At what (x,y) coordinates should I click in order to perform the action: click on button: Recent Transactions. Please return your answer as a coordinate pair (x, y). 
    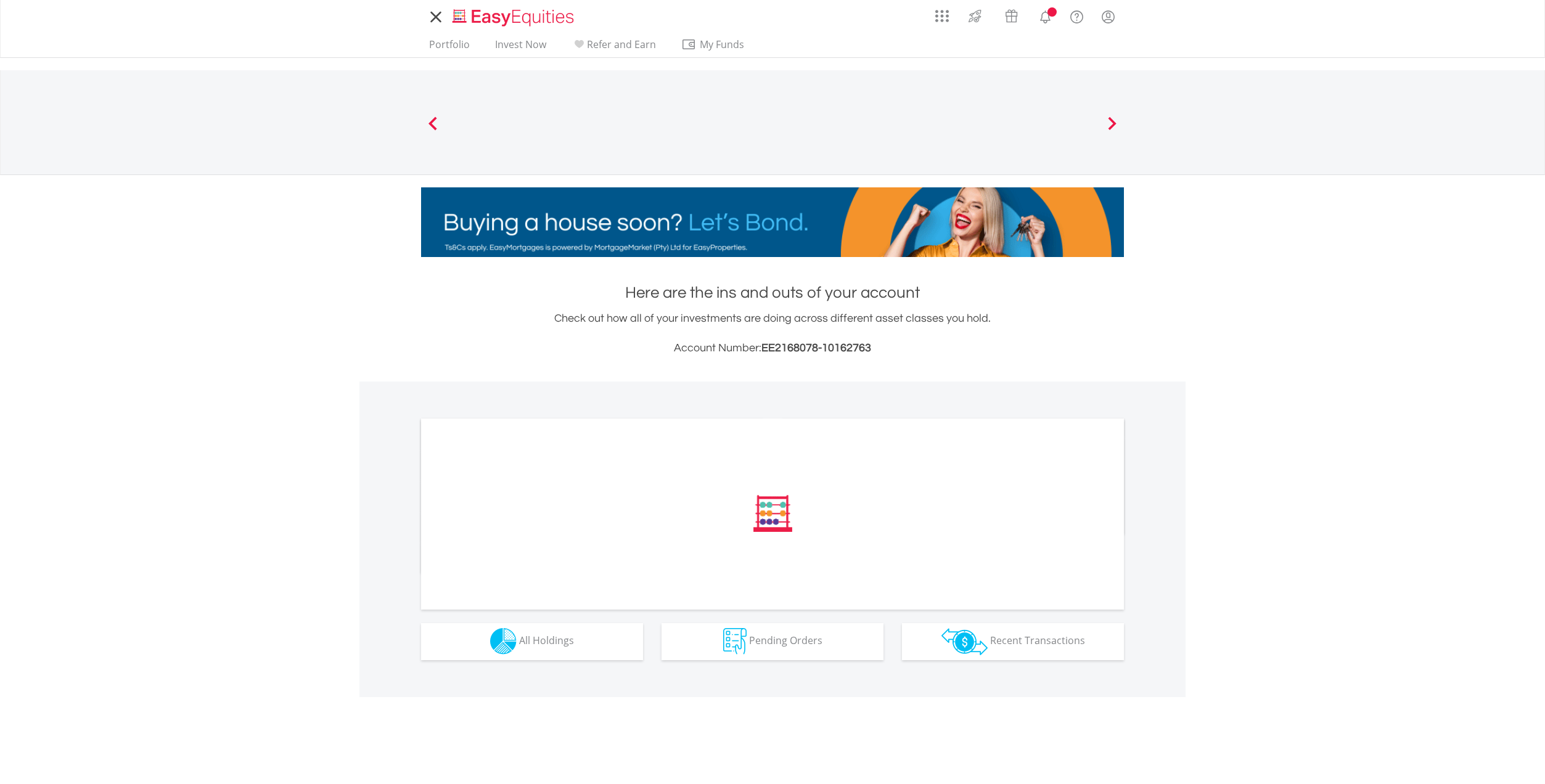
    Looking at the image, I should click on (1013, 641).